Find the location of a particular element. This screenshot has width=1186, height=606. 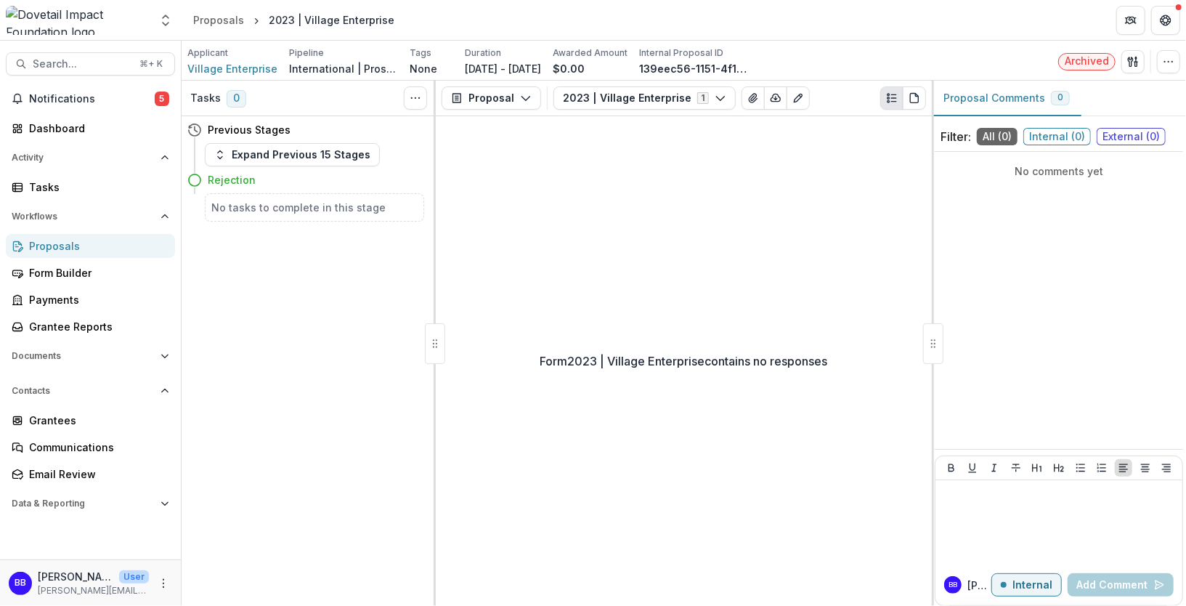

a: Grantee Reports is located at coordinates (90, 326).